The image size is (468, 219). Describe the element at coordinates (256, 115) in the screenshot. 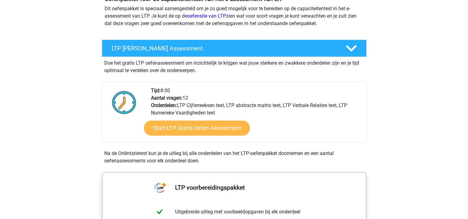

I see `div: 8:00 12 LTP Cijferreeksen test, LTP abstracte matrix test, LTP Verbale Relaties test, LTP Numerie...` at that location.